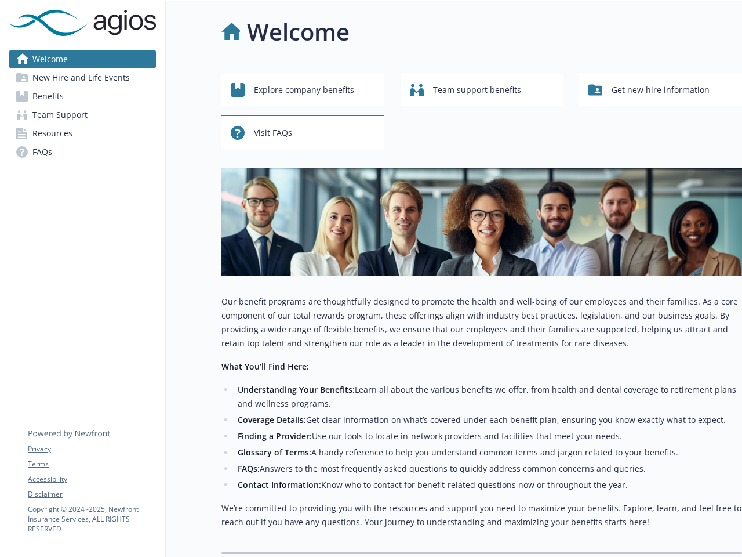 The width and height of the screenshot is (742, 557). Describe the element at coordinates (303, 132) in the screenshot. I see `button: Visit FAQs` at that location.